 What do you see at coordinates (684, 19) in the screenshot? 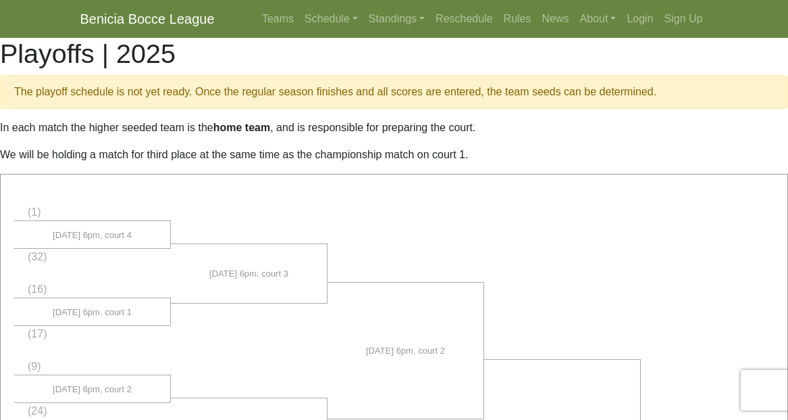
I see `a: Sign Up` at bounding box center [684, 19].